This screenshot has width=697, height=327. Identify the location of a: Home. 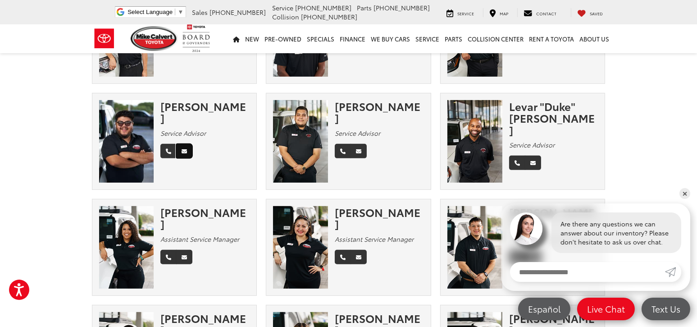
(237, 39).